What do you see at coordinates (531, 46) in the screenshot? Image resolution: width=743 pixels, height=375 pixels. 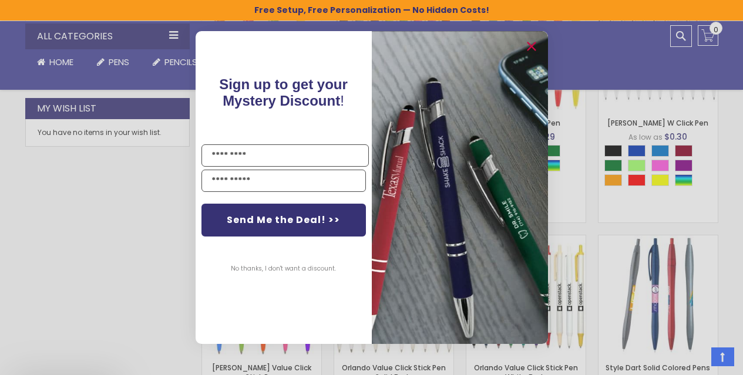 I see `button: Close dialog` at bounding box center [531, 46].